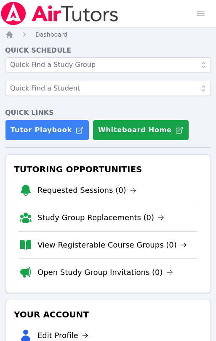  I want to click on span: Dashboard, so click(51, 34).